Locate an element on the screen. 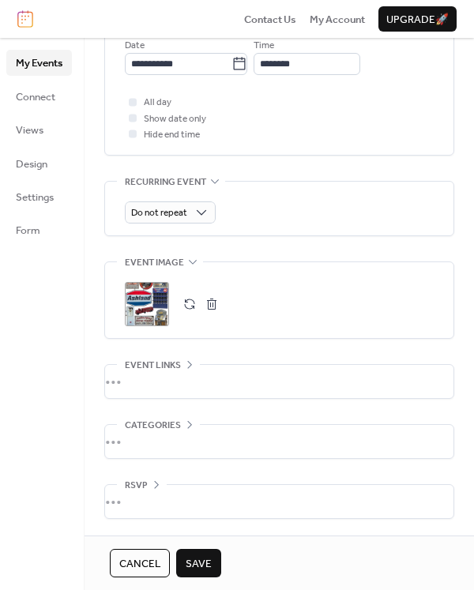 This screenshot has height=590, width=474. span: Show date only is located at coordinates (175, 119).